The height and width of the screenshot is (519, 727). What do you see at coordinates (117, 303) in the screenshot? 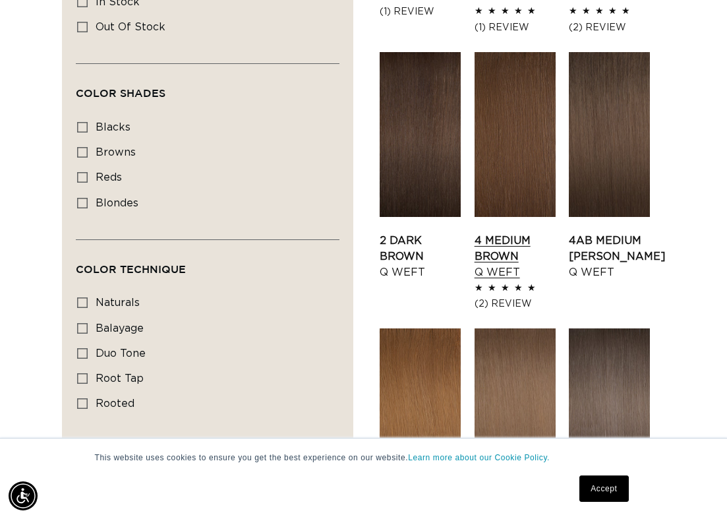
I see `span: naturals` at bounding box center [117, 303].